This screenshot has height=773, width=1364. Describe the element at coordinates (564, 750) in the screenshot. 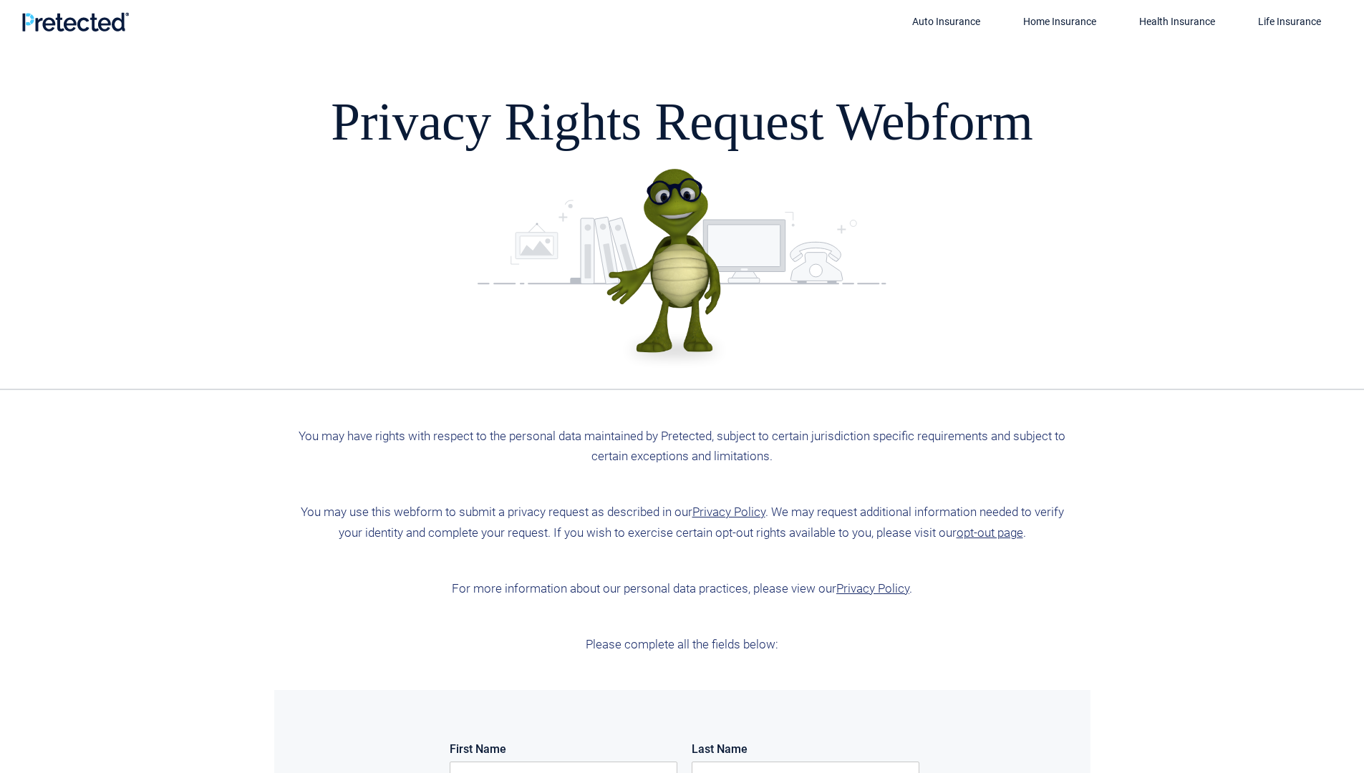

I see `label: First Name` at that location.